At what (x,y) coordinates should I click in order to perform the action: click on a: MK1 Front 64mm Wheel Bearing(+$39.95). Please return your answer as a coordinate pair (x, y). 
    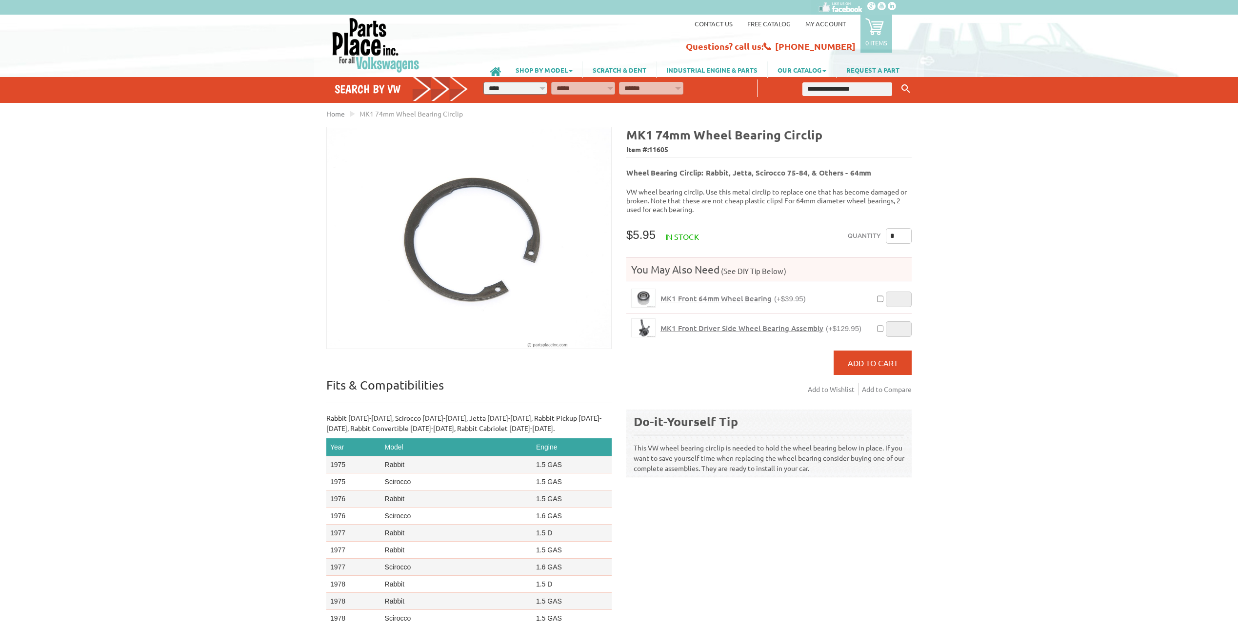
    Looking at the image, I should click on (733, 298).